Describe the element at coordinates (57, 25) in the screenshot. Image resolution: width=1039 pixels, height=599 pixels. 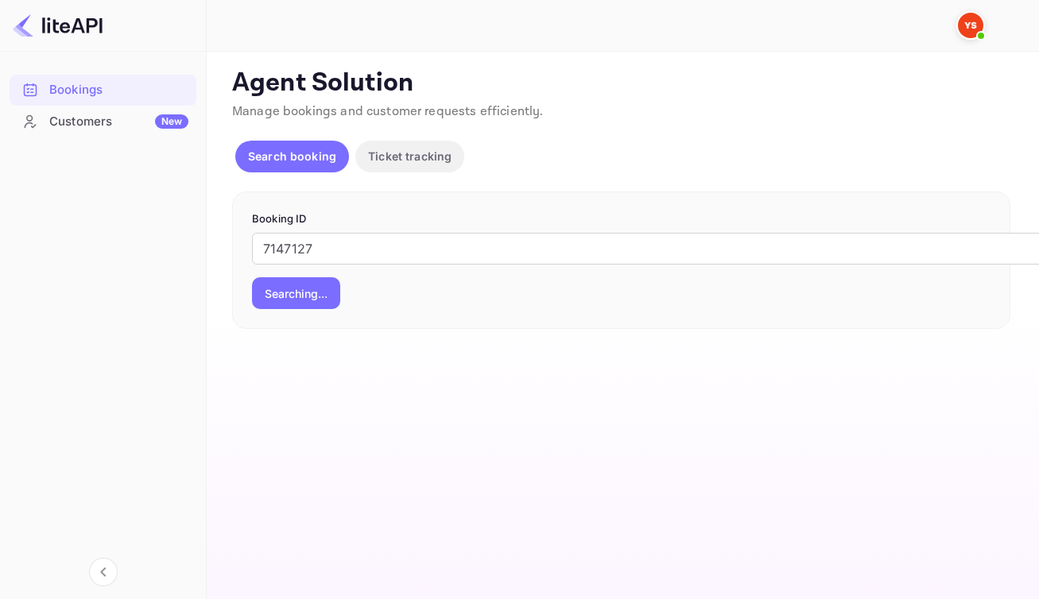
I see `img: LiteAPI logo` at that location.